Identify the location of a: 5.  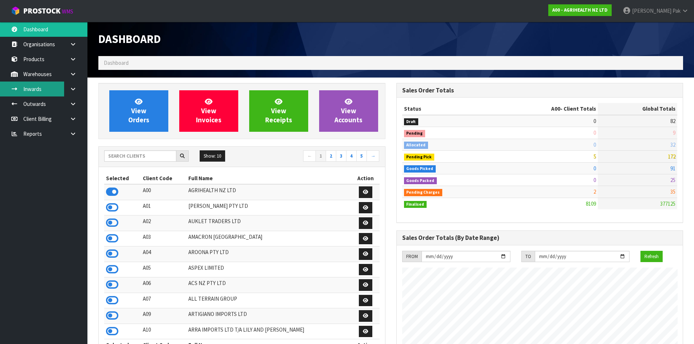
(361, 156).